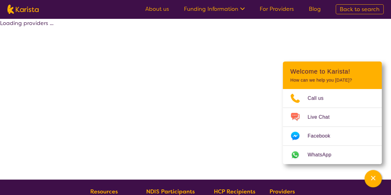 Image resolution: width=391 pixels, height=195 pixels. Describe the element at coordinates (319, 98) in the screenshot. I see `span: Call us` at that location.